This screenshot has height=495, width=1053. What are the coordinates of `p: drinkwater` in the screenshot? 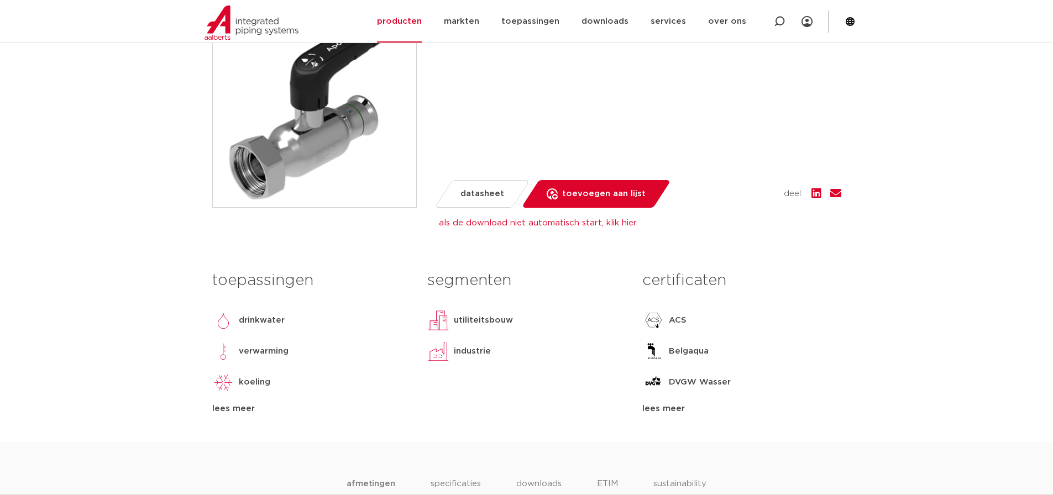 It's located at (262, 321).